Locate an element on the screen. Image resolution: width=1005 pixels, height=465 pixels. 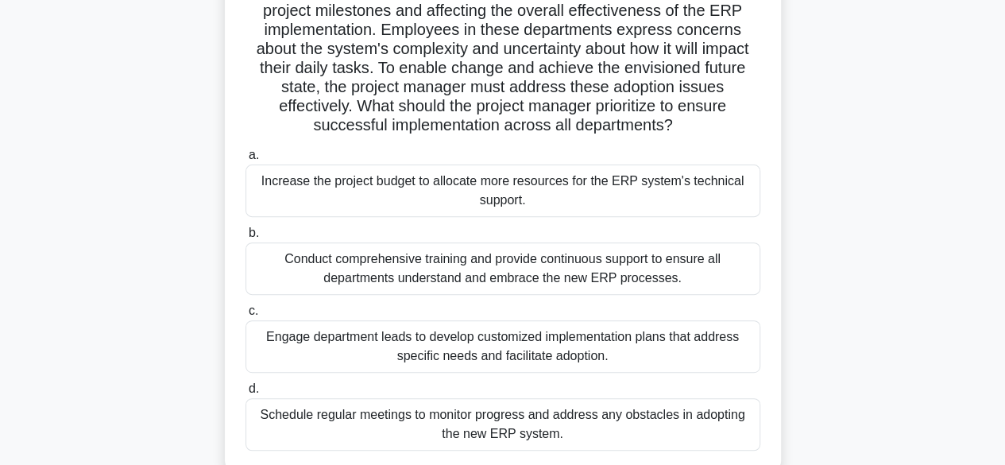
span: d. is located at coordinates (254, 388).